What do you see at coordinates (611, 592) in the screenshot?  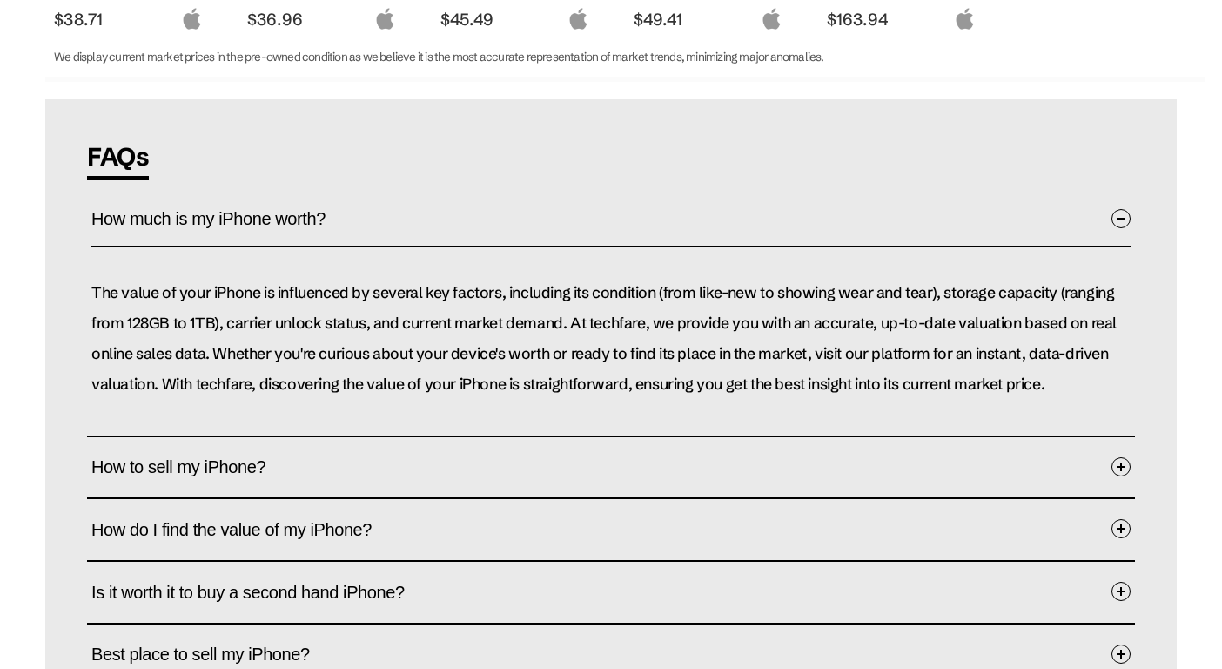 I see `button: Is it worth it to buy a second hand iPhone?` at bounding box center [611, 592].